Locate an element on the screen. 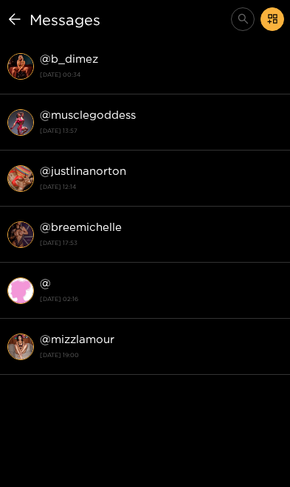  strong: @ b_dimez is located at coordinates (69, 58).